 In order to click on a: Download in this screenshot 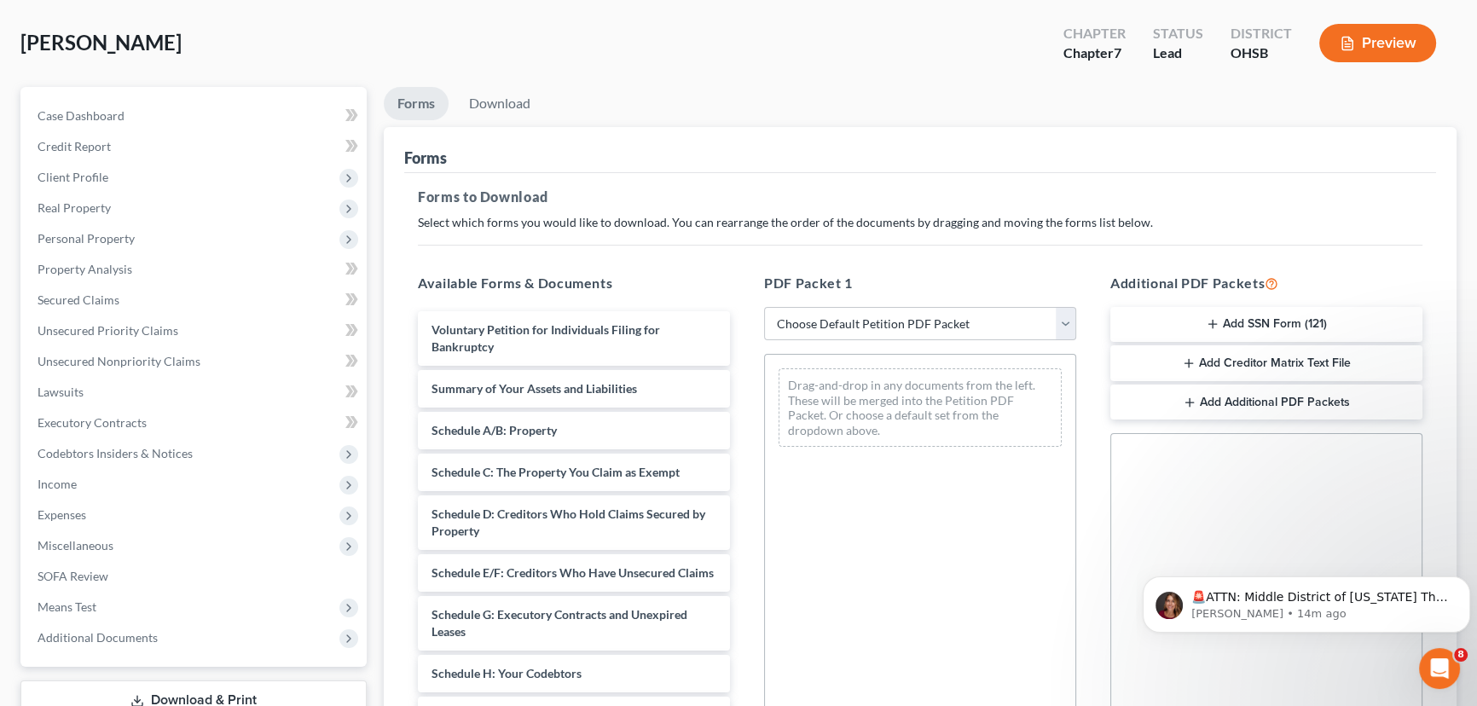, I will do `click(500, 103)`.